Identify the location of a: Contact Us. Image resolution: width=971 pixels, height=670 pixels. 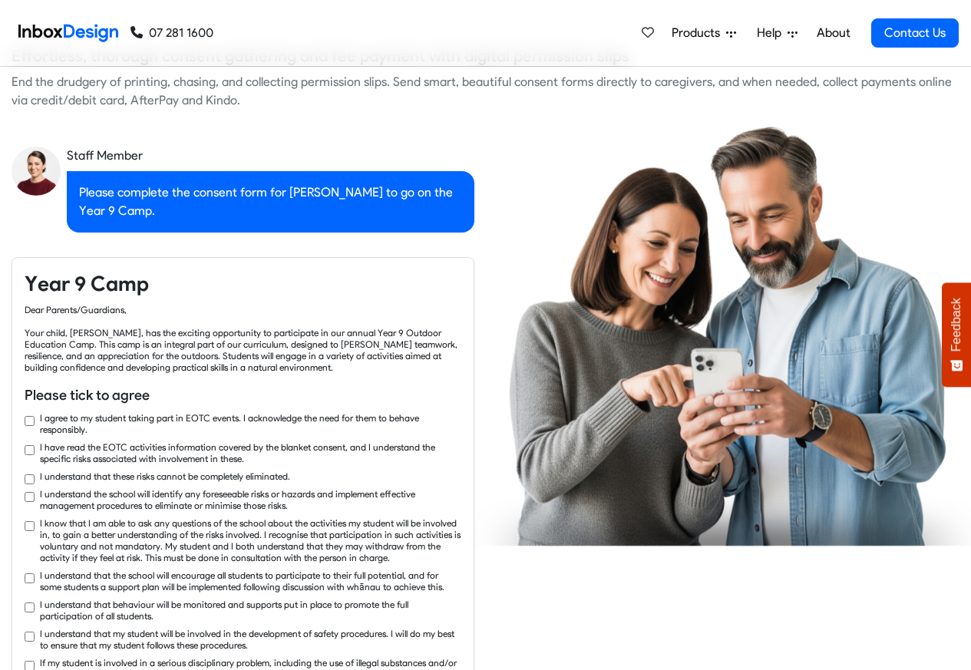
(915, 33).